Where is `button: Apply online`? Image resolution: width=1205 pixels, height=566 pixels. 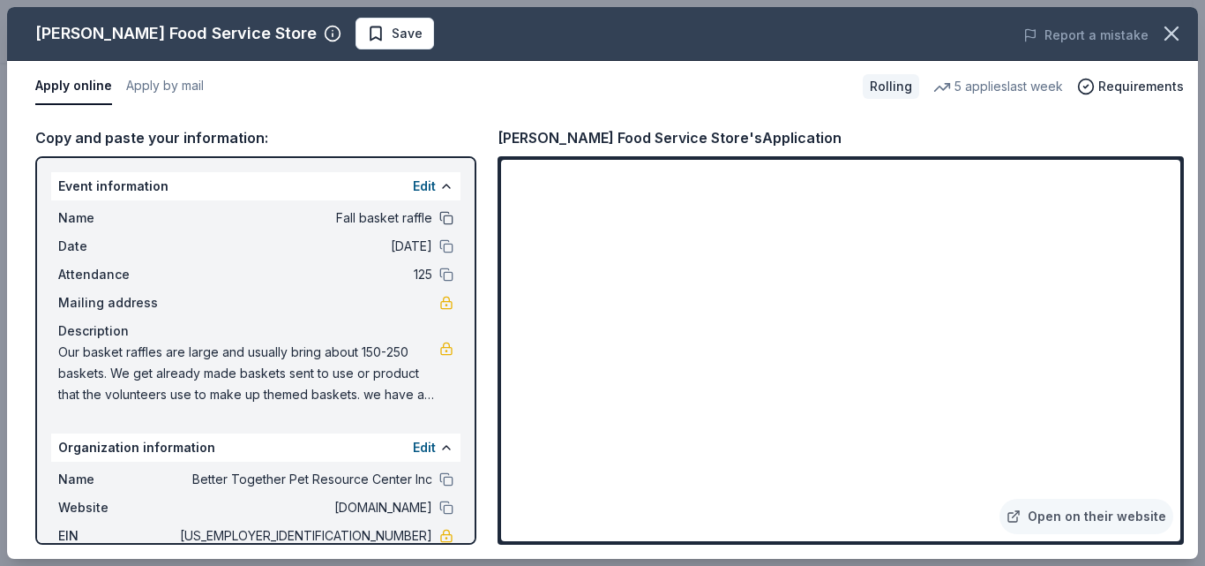 button: Apply online is located at coordinates (73, 86).